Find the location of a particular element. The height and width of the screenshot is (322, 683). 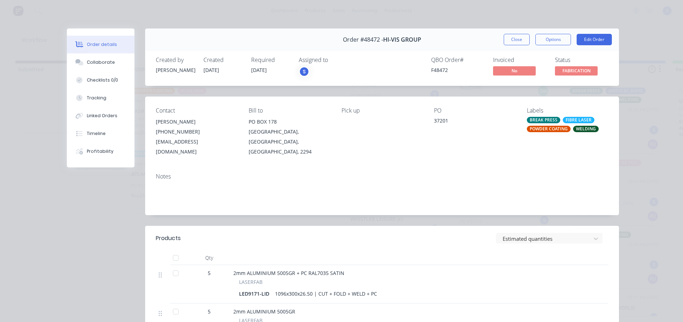

div: Notes is located at coordinates (382, 176).